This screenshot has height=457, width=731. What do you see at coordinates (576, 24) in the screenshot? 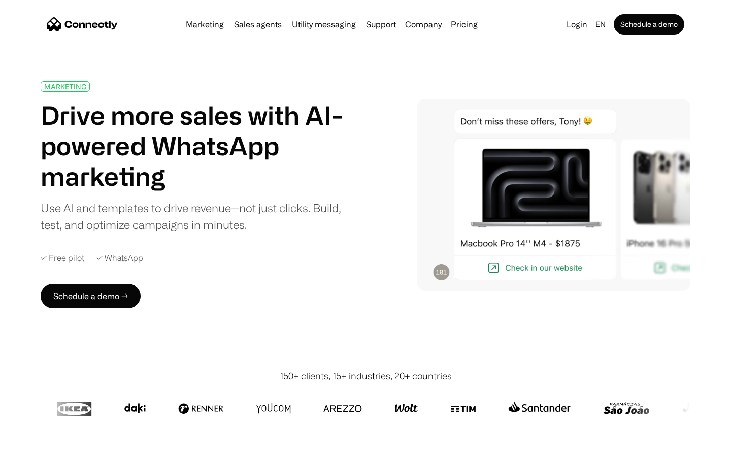
I see `a: Login` at bounding box center [576, 24].